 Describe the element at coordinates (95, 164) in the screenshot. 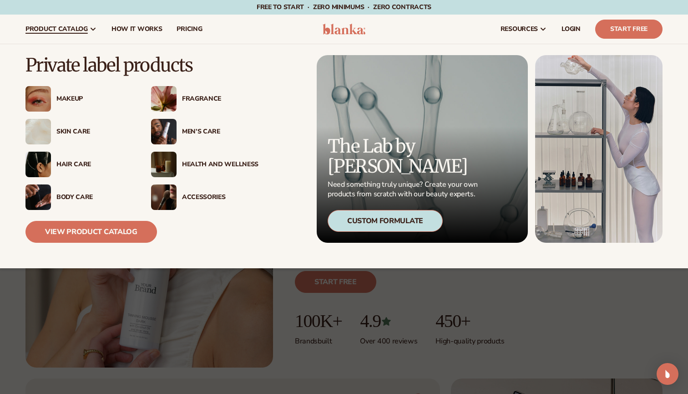

I see `div: Hair Care` at that location.